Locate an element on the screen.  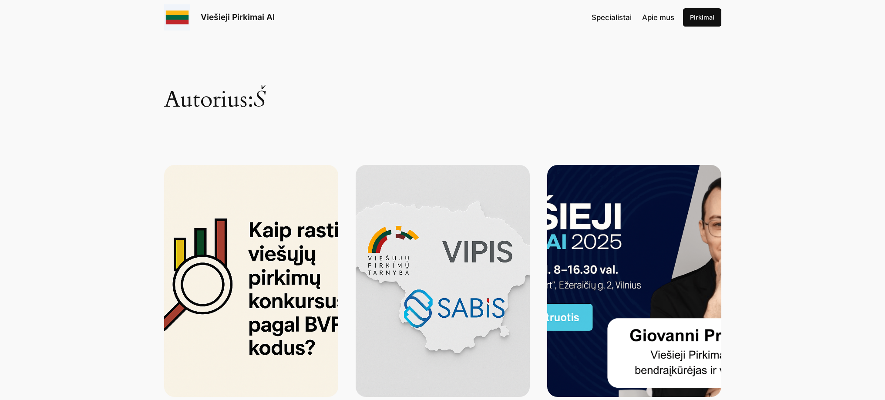
img: Viešieji pirkimai logo is located at coordinates (177, 17).